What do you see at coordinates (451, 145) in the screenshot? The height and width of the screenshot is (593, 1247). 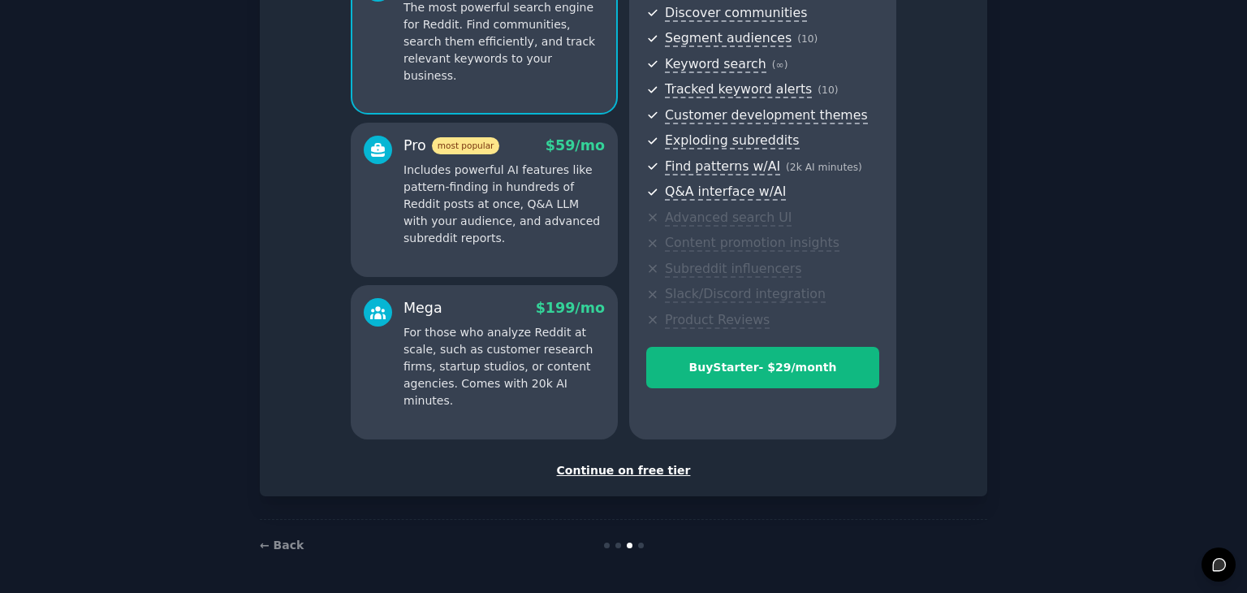 I see `div: Pro` at bounding box center [451, 145].